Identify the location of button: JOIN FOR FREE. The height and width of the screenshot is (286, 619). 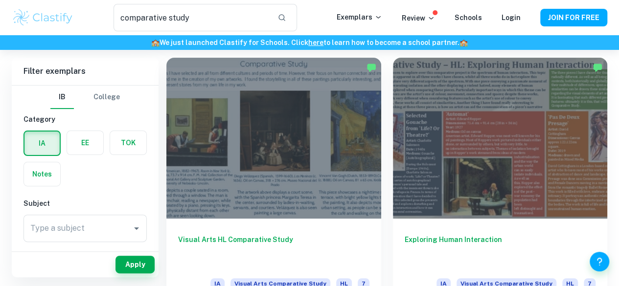
(574, 18).